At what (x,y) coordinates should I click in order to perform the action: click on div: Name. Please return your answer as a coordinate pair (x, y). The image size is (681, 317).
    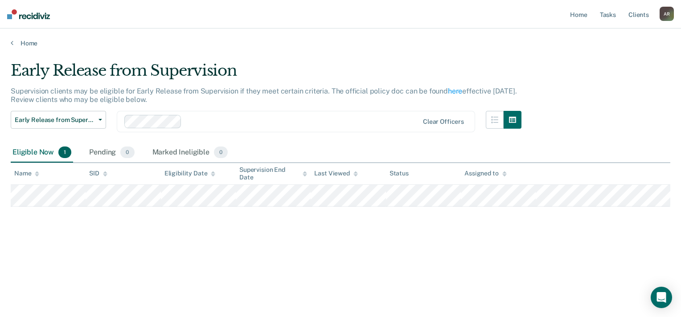
    Looking at the image, I should click on (27, 173).